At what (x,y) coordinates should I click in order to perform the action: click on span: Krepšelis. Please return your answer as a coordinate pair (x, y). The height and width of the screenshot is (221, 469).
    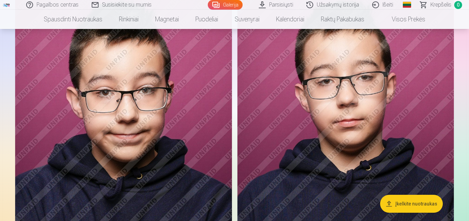
    Looking at the image, I should click on (441, 5).